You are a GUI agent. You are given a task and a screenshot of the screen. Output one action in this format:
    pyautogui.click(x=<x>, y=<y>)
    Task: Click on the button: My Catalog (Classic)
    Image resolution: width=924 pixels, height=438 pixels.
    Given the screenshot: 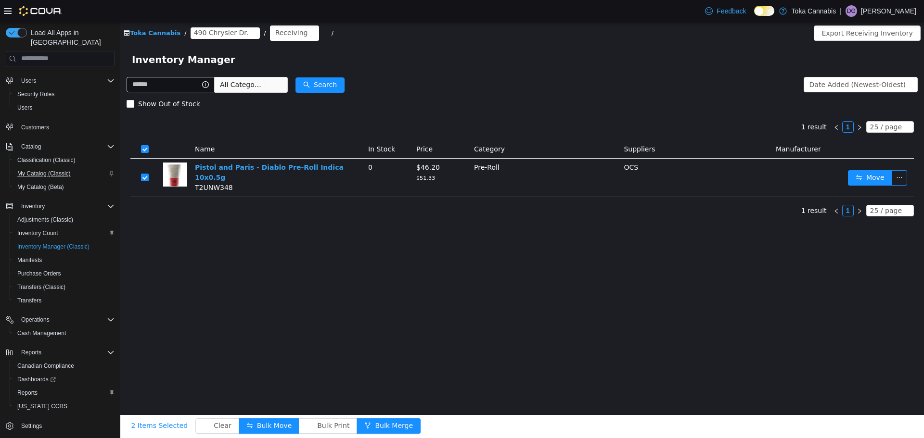 What is the action you would take?
    pyautogui.click(x=64, y=174)
    